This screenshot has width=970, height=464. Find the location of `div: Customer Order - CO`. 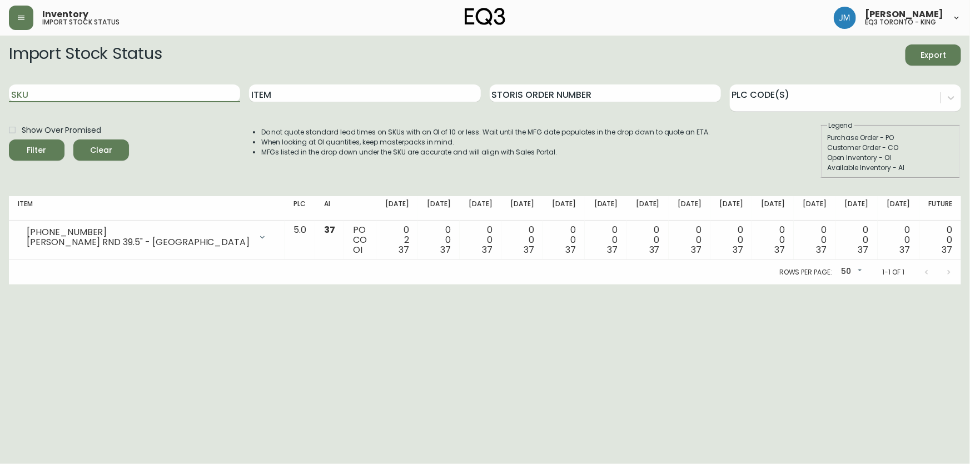

div: Customer Order - CO is located at coordinates (891, 148).